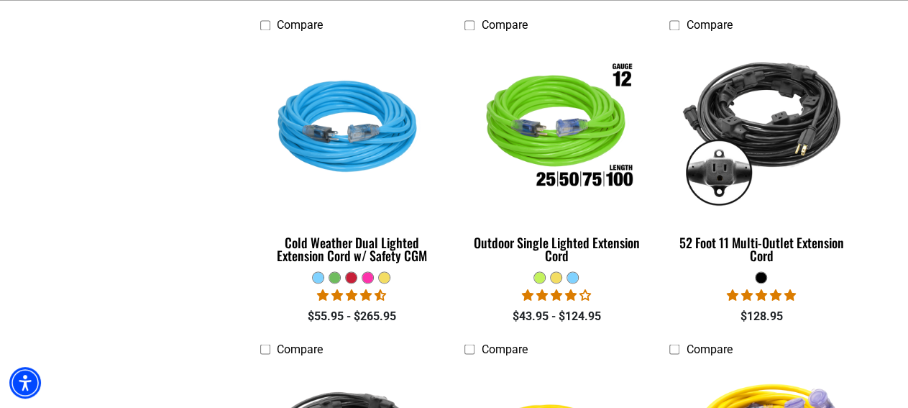 Image resolution: width=908 pixels, height=408 pixels. I want to click on div: $55.95 - $265.95, so click(351, 316).